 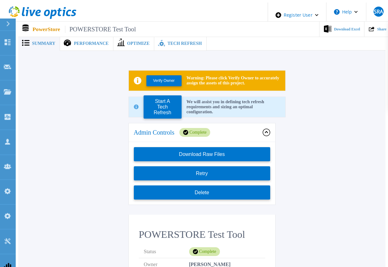 I want to click on span: Status, so click(x=166, y=252).